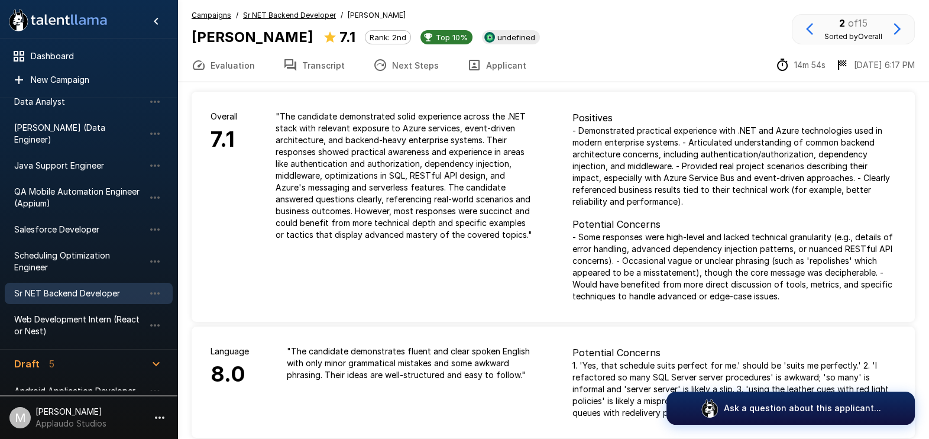 This screenshot has width=929, height=439. I want to click on p: 14m 54s, so click(809, 65).